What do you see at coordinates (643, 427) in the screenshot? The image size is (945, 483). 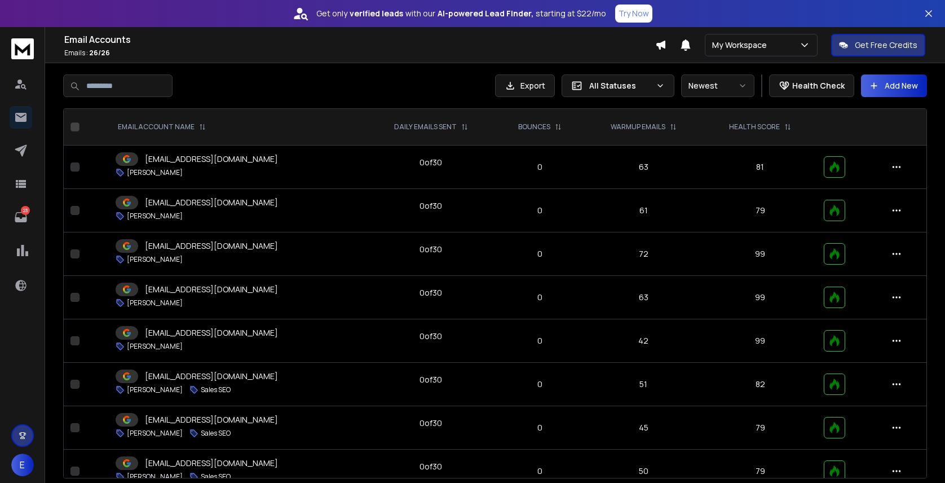 I see `td: 45` at bounding box center [643, 427].